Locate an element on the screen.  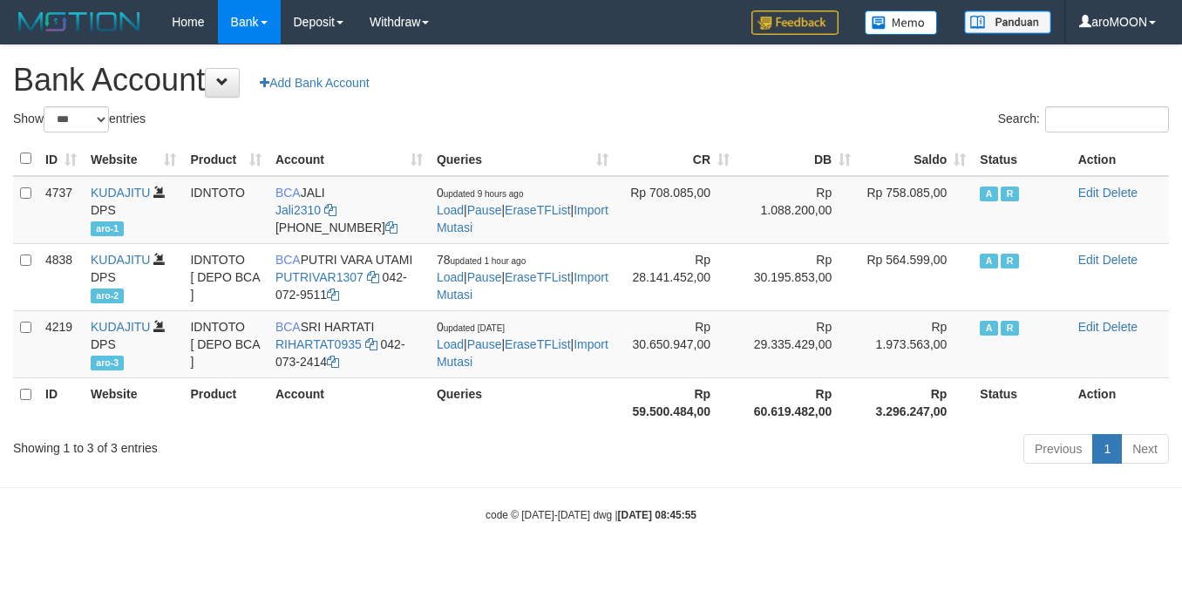
a: Copy Jali2310 to clipboard is located at coordinates (330, 210).